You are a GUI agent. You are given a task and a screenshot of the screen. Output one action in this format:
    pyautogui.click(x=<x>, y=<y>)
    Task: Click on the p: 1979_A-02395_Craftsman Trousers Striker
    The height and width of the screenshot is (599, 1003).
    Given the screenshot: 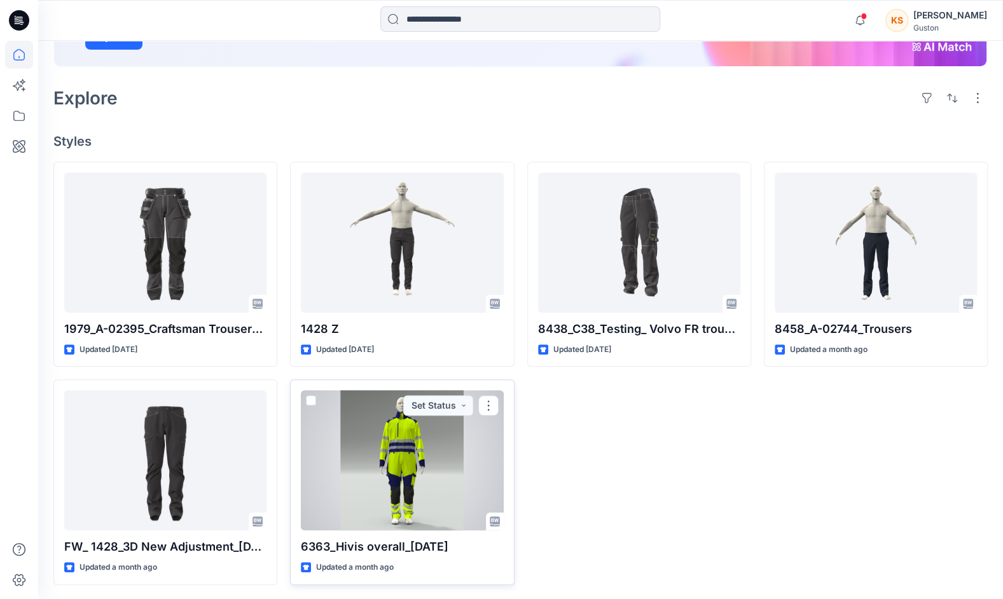 What is the action you would take?
    pyautogui.click(x=165, y=329)
    